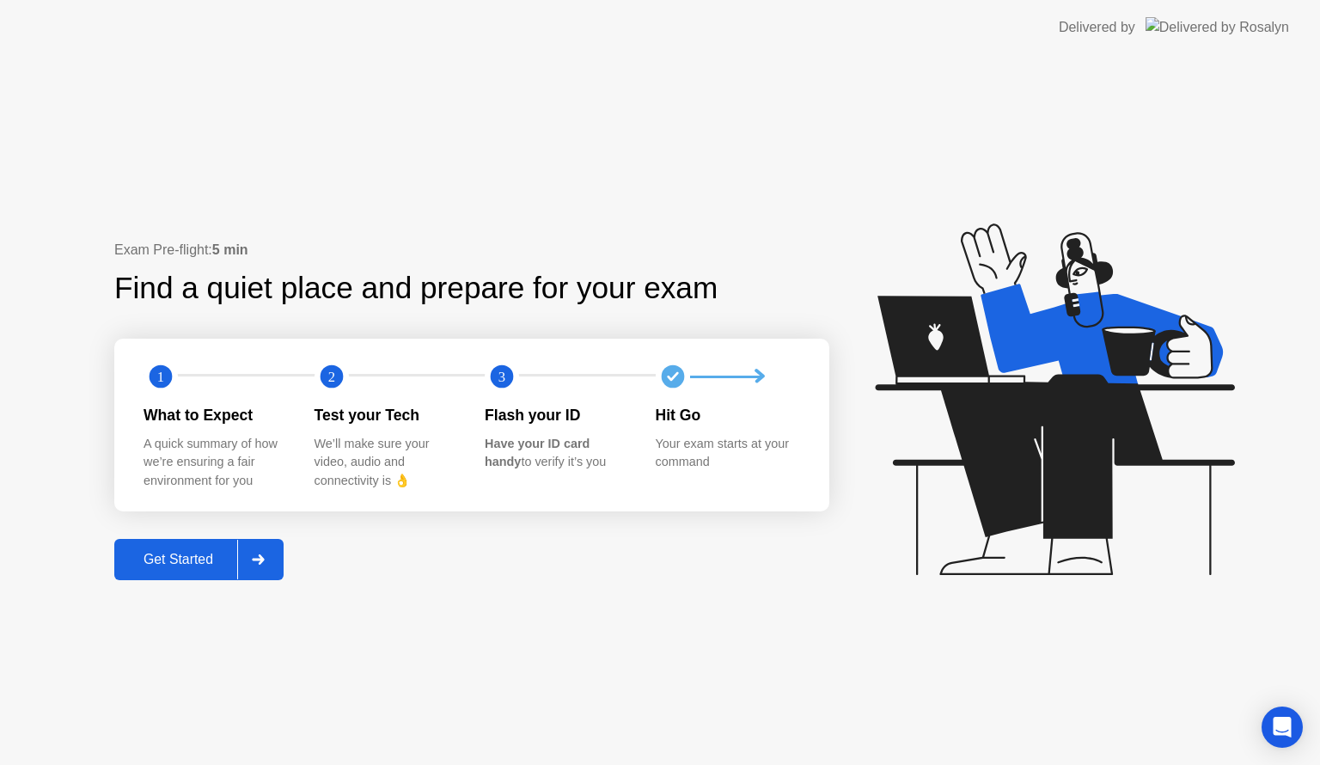 The width and height of the screenshot is (1320, 765). I want to click on b: Have your ID card handy, so click(537, 453).